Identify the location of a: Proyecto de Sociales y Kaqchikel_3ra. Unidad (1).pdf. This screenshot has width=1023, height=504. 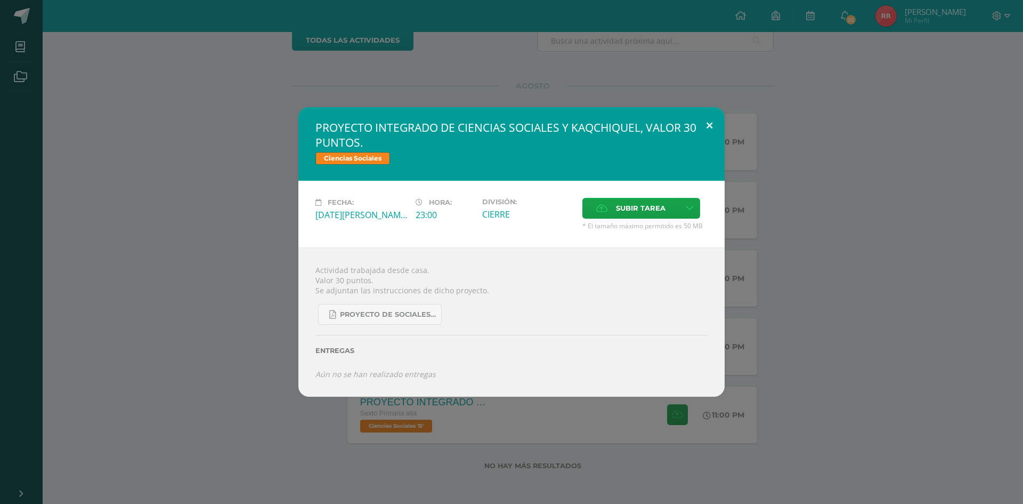
(380, 314).